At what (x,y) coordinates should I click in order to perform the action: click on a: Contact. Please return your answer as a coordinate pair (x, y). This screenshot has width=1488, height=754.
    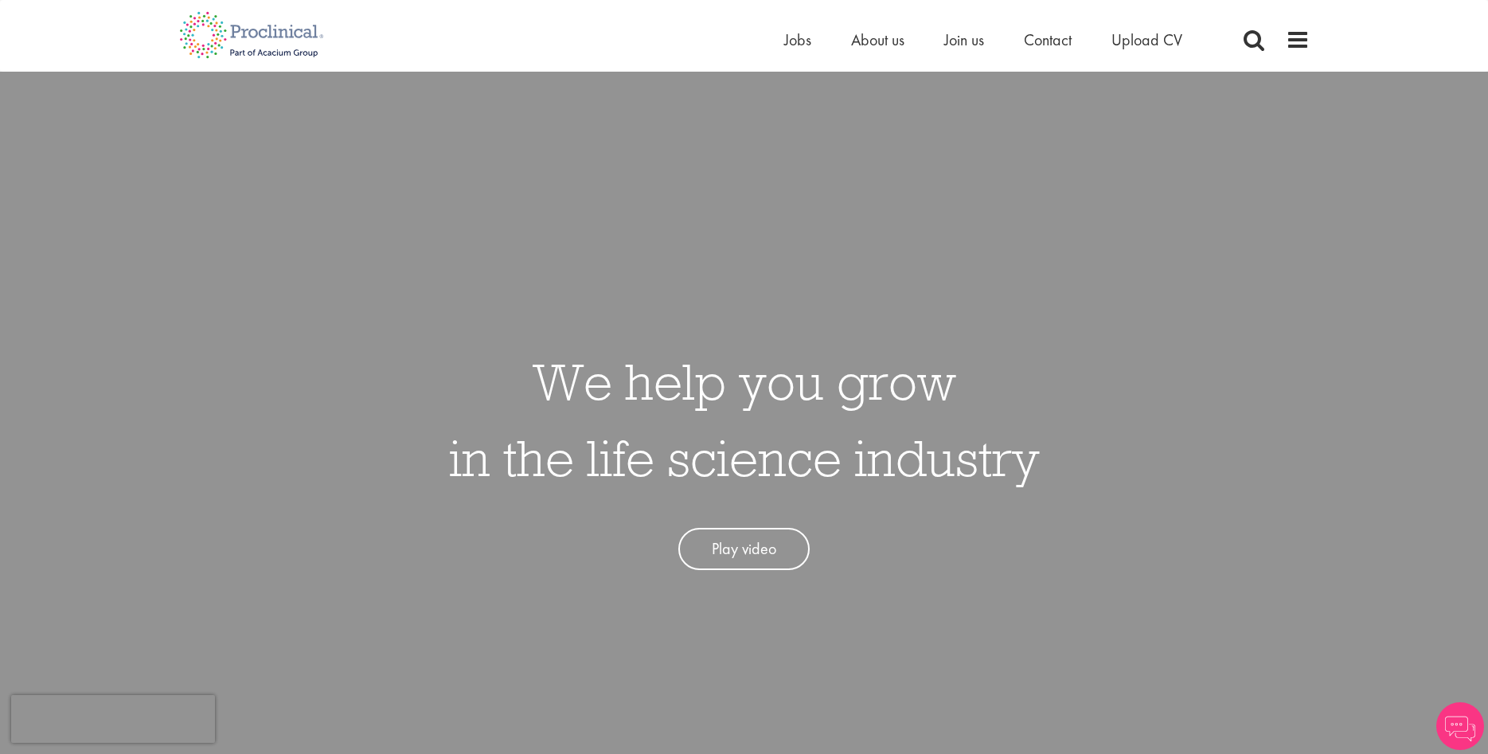
    Looking at the image, I should click on (1048, 40).